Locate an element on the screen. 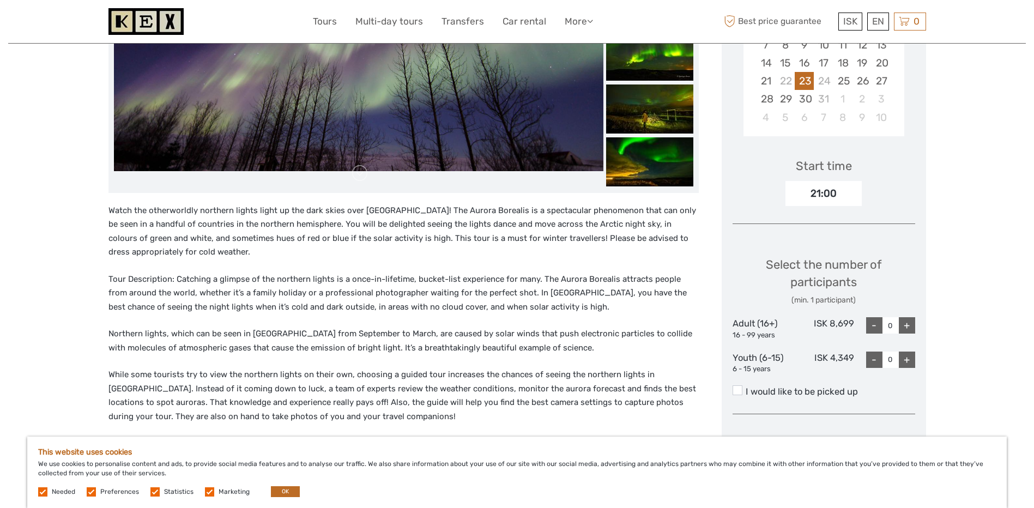 This screenshot has width=1034, height=508. div: Choose Friday, January 9th, 2026 is located at coordinates (862, 117).